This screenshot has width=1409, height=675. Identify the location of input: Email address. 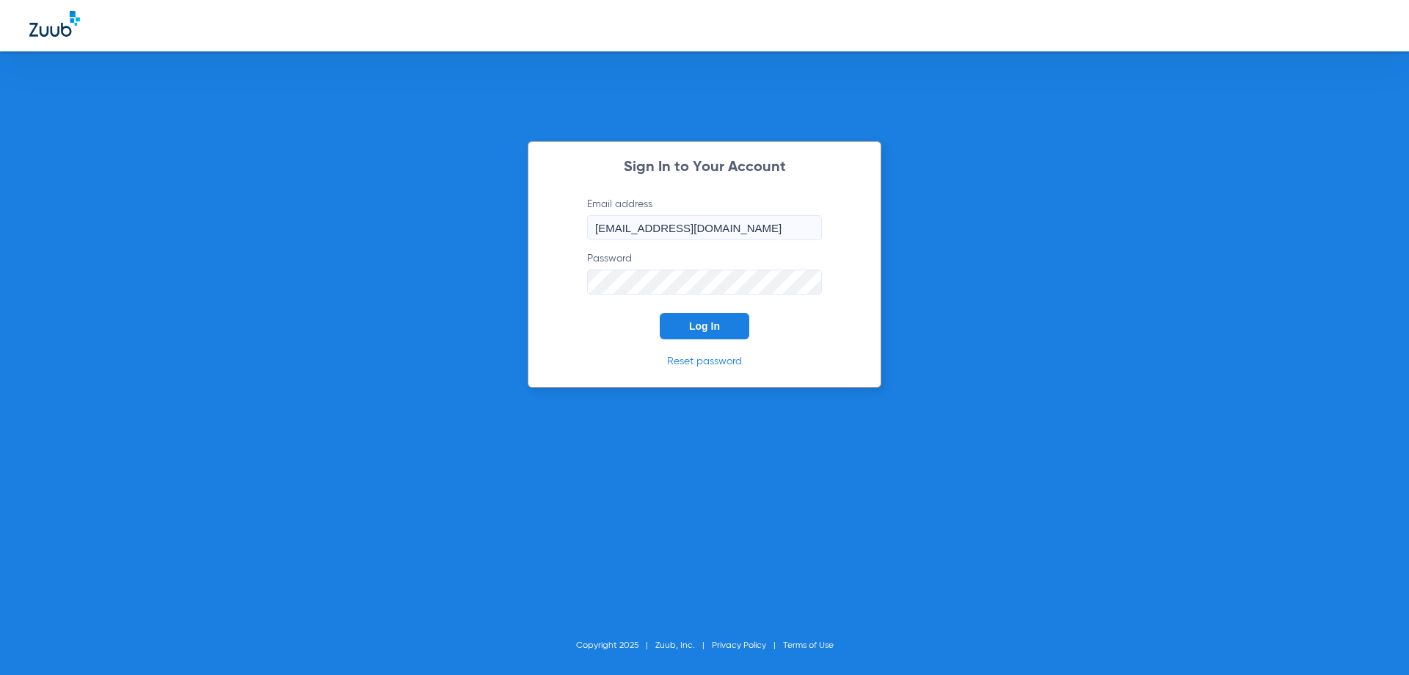
(705, 228).